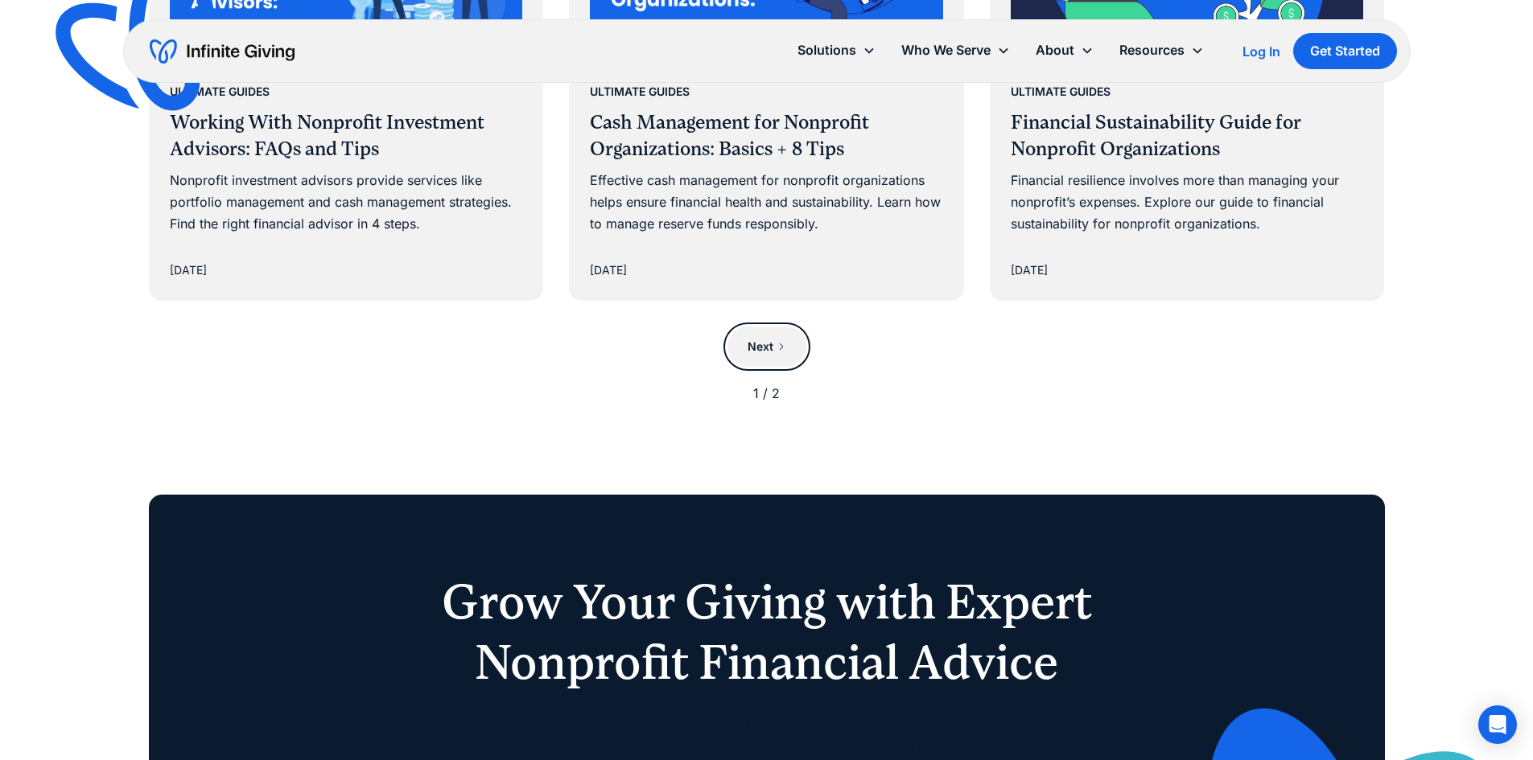 The image size is (1533, 760). Describe the element at coordinates (1261, 51) in the screenshot. I see `div: Log In` at that location.